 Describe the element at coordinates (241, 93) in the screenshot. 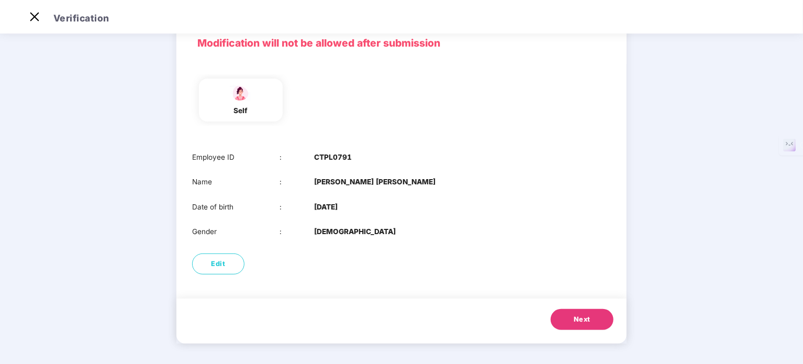

I see `img: svg+xml;base64,PHN2ZyBpZD0iU3BvdXNlX2ljb24iIHhtbG5zPSJodHRwOi8vd3d3LnczLm9yZy8yMDAwL3N2ZyIgd2lkdG...` at that location.